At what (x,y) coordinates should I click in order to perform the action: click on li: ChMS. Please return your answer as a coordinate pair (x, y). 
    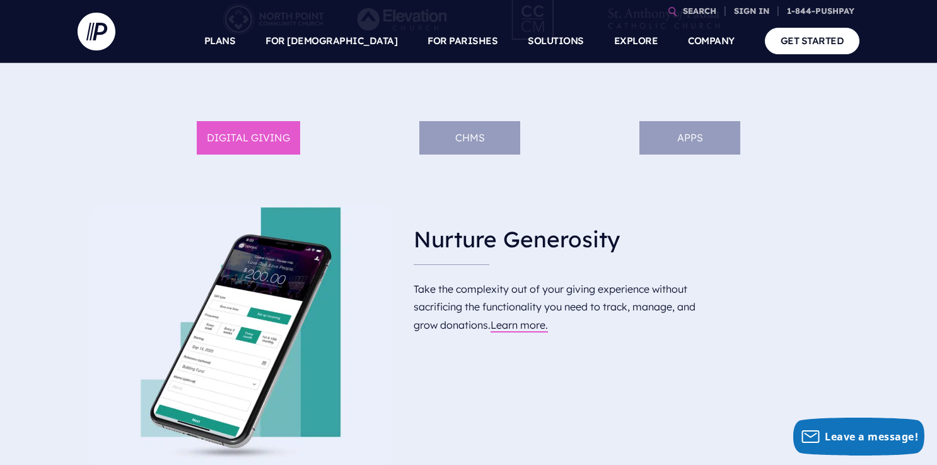
    Looking at the image, I should click on (470, 138).